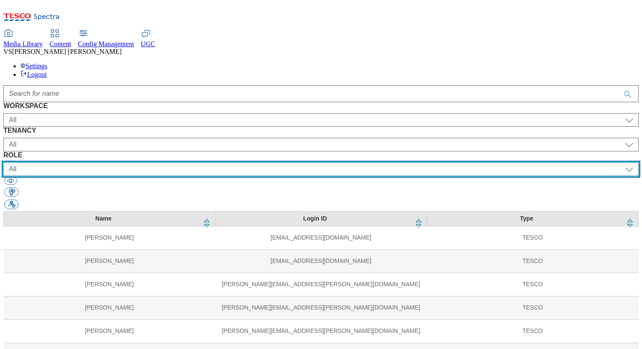 The width and height of the screenshot is (642, 349). Describe the element at coordinates (23, 44) in the screenshot. I see `span: Media Library` at that location.